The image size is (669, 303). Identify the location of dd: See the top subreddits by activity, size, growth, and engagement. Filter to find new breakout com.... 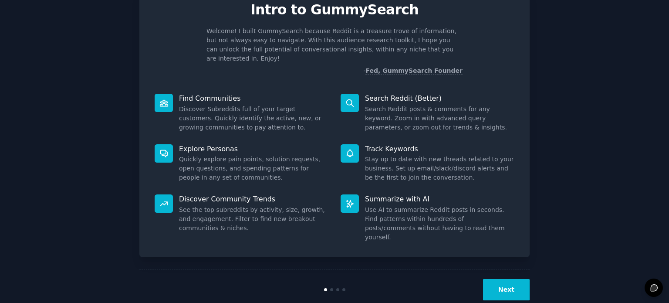
(254, 219).